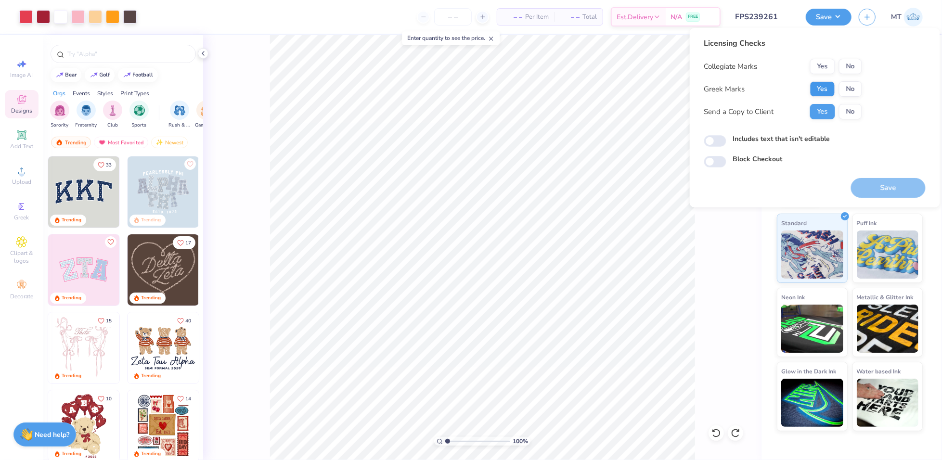 Image resolution: width=942 pixels, height=460 pixels. I want to click on div: filter for Sports, so click(139, 115).